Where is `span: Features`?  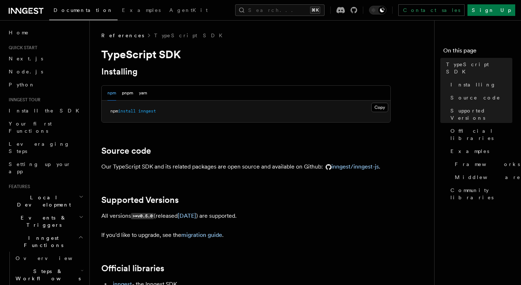 span: Features is located at coordinates (18, 187).